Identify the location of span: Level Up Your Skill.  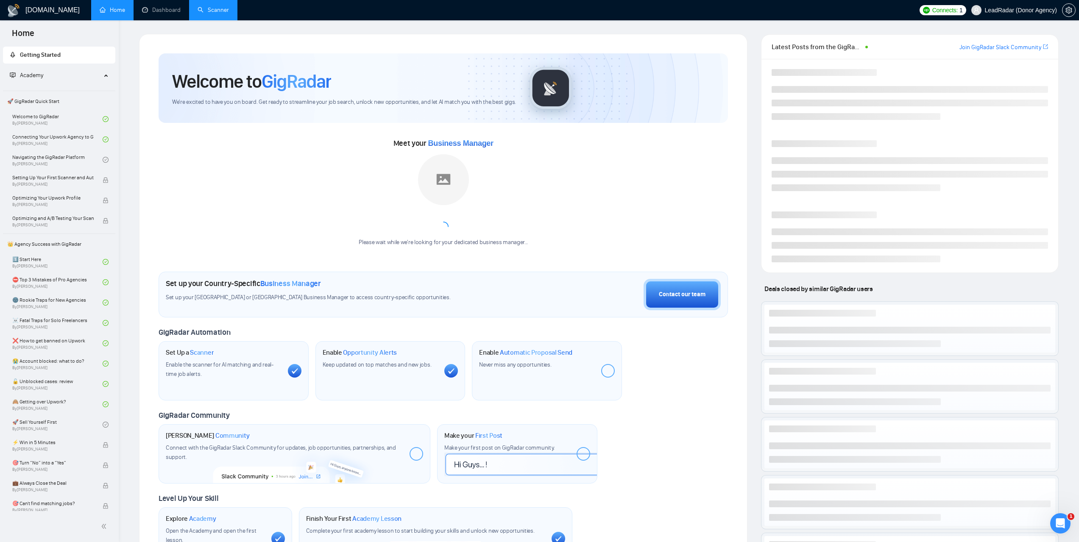
(188, 498).